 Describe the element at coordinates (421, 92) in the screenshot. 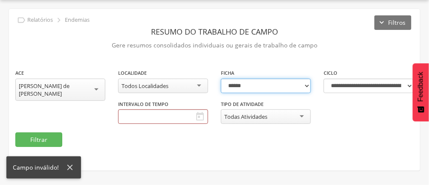

I see `button: Feedback - Mostrar pesquisa` at that location.